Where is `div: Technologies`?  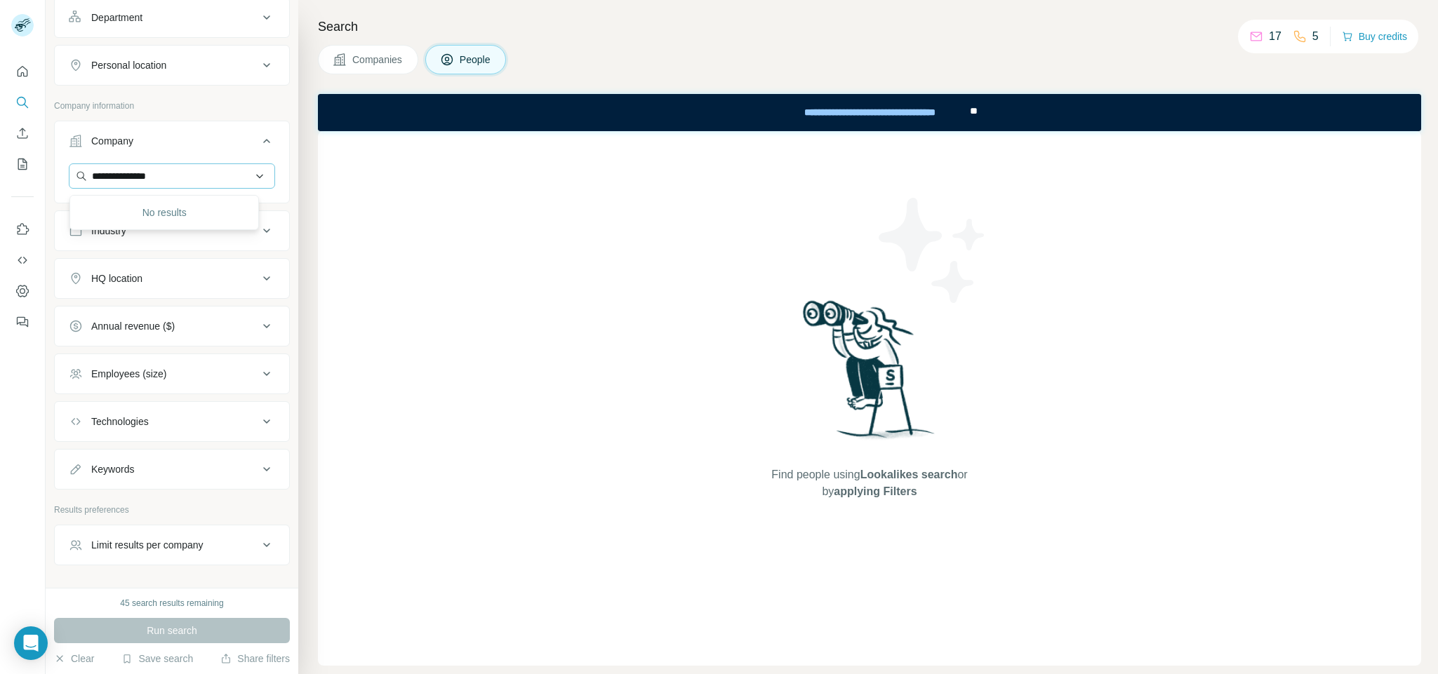
div: Technologies is located at coordinates (120, 422).